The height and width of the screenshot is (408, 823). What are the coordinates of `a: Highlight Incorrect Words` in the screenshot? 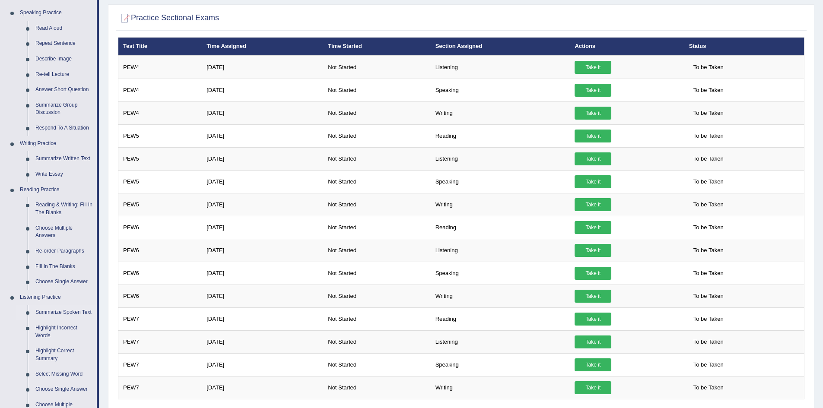 It's located at (64, 332).